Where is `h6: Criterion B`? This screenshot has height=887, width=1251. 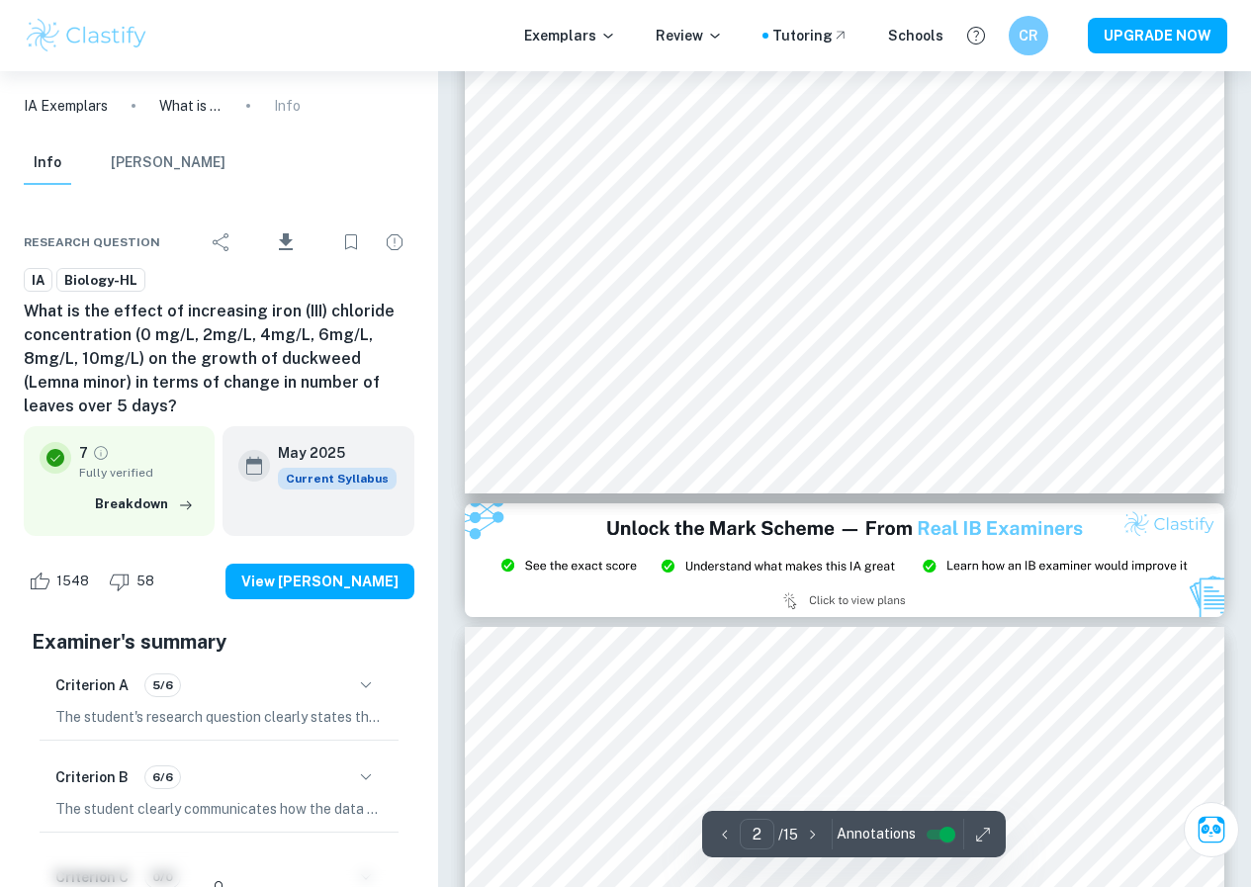
h6: Criterion B is located at coordinates (92, 777).